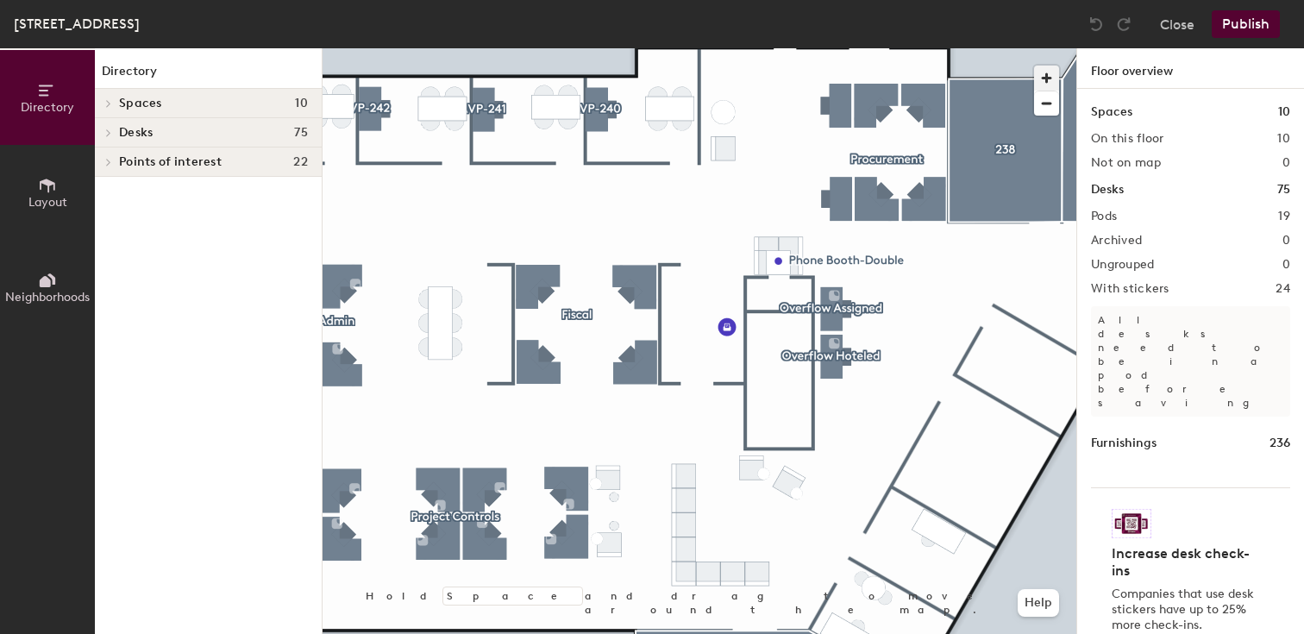 The width and height of the screenshot is (1304, 634). What do you see at coordinates (1116, 241) in the screenshot?
I see `h2: Archived` at bounding box center [1116, 241].